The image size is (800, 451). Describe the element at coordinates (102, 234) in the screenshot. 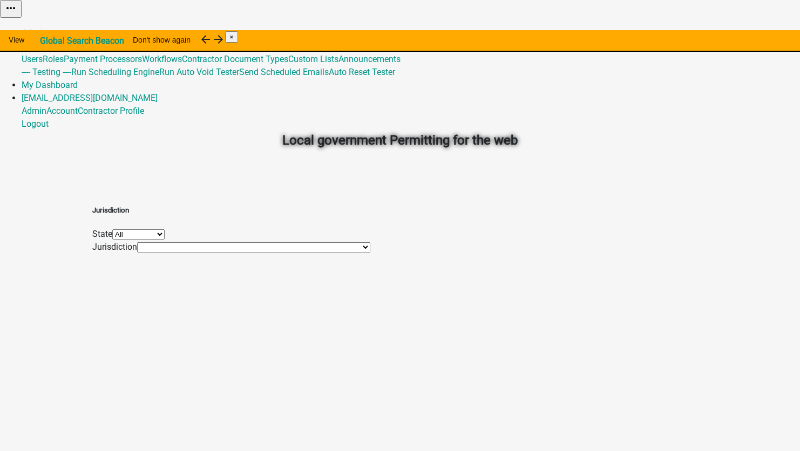

I see `label: State` at that location.